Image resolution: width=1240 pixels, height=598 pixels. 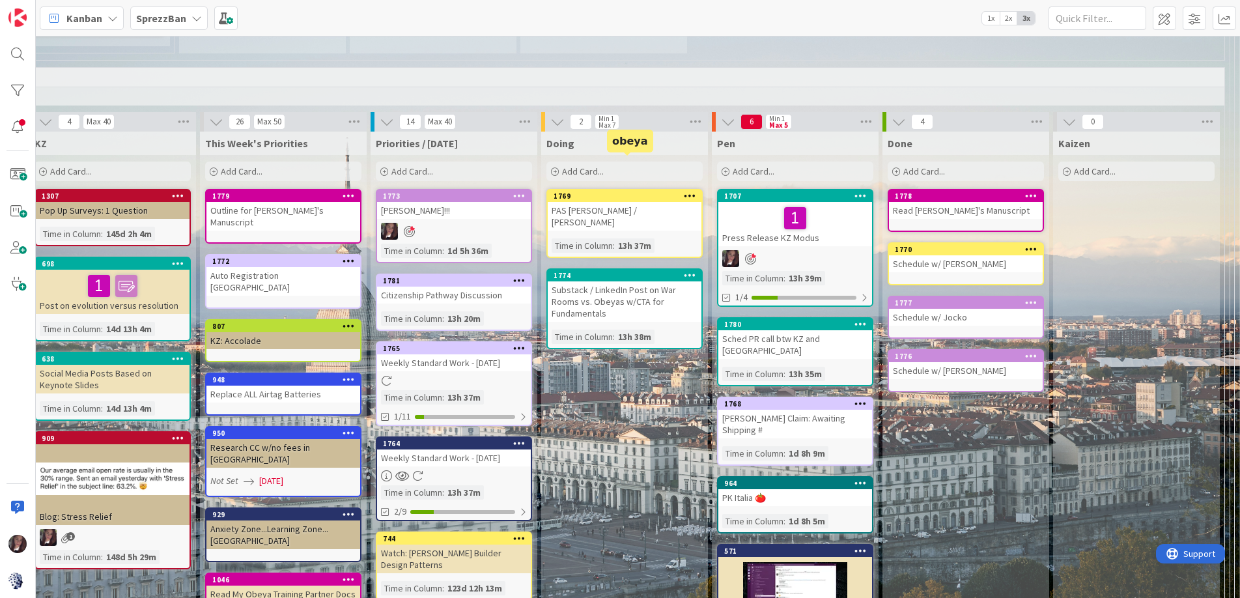 I want to click on a: 698Post on evolution versus resolutionTime in Column:14d 13h 4m, so click(x=113, y=299).